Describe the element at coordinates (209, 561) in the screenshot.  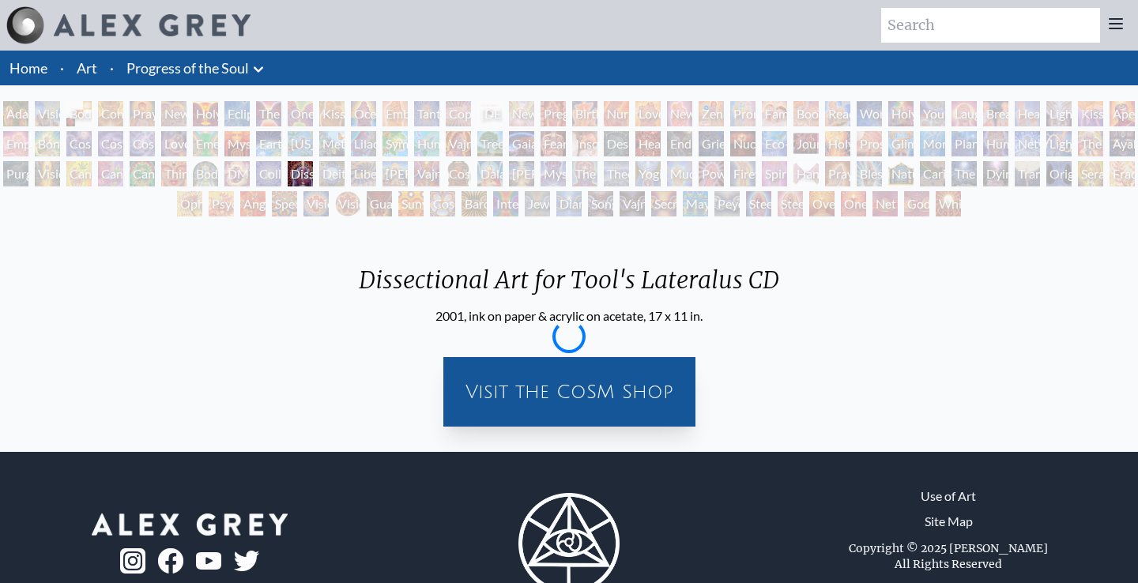
I see `img: youtube-logo.png` at that location.